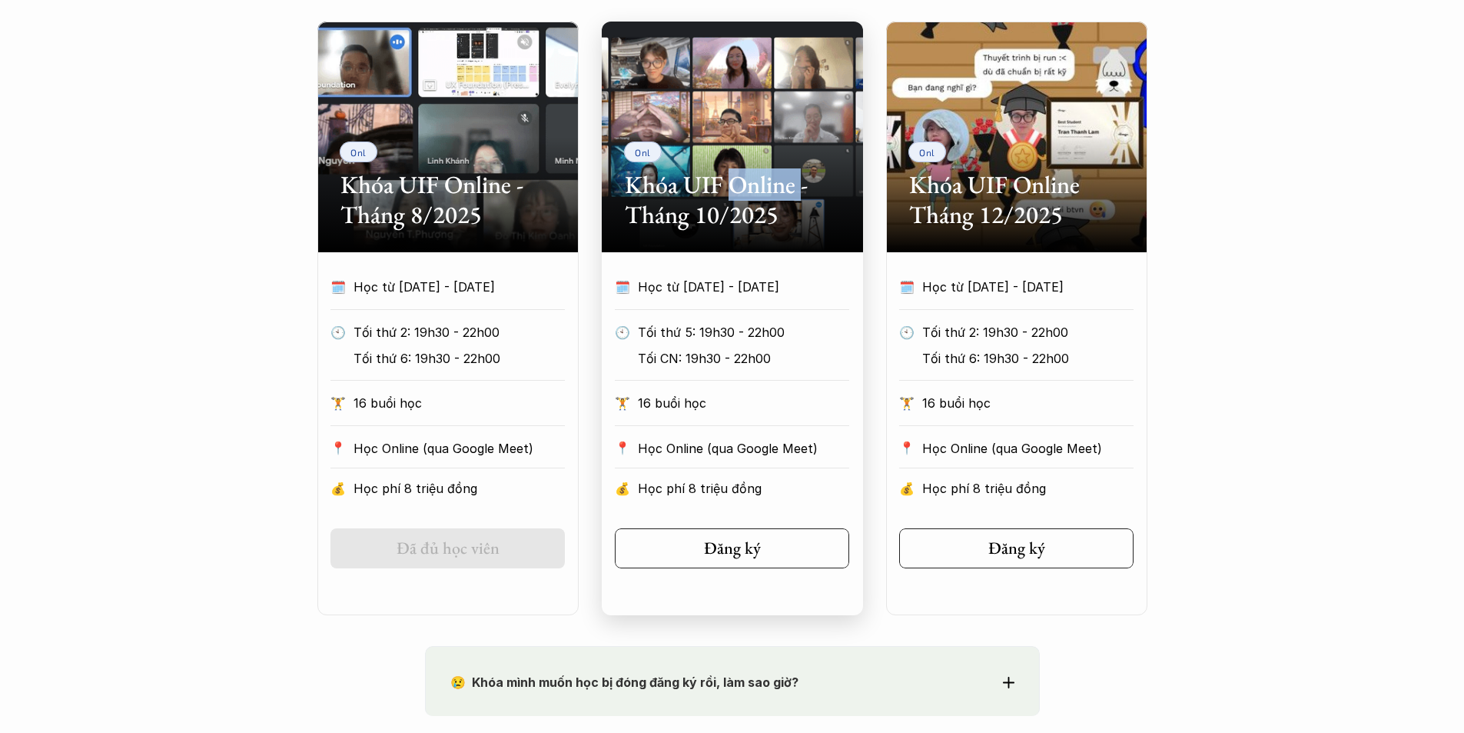 The image size is (1464, 733). Describe the element at coordinates (743, 358) in the screenshot. I see `p: Tối CN: 19h30 - 22h00` at that location.